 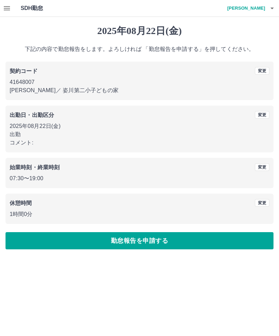 I want to click on p: 41648007, so click(x=139, y=82).